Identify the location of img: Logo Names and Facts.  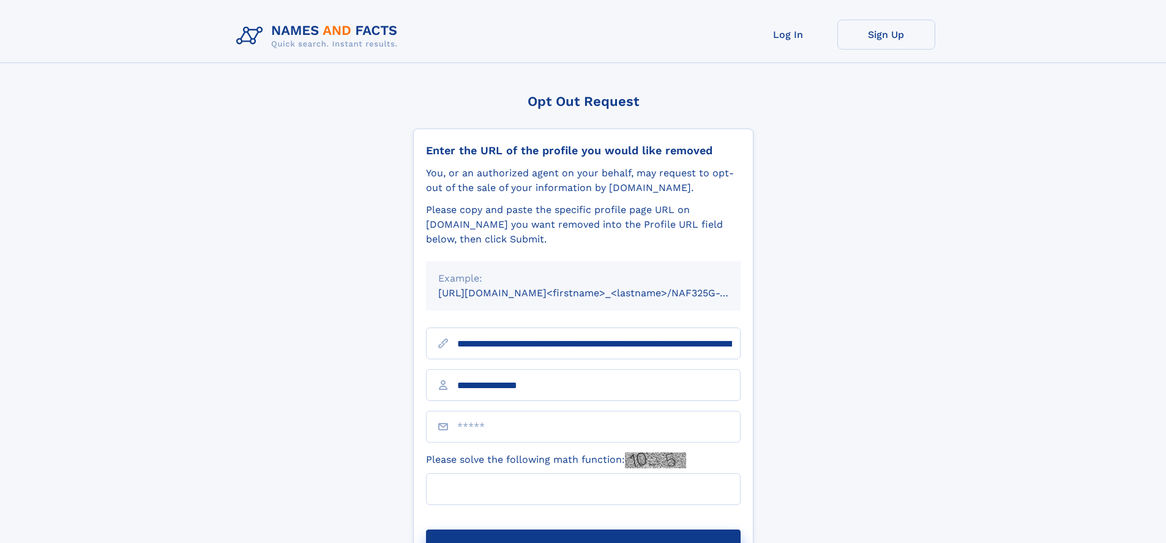
(319, 36).